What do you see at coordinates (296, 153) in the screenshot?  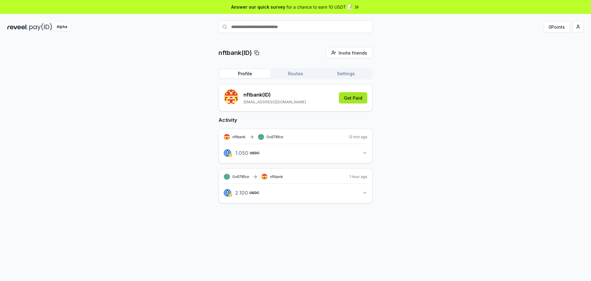 I see `button: 1.050USDC` at bounding box center [296, 153].